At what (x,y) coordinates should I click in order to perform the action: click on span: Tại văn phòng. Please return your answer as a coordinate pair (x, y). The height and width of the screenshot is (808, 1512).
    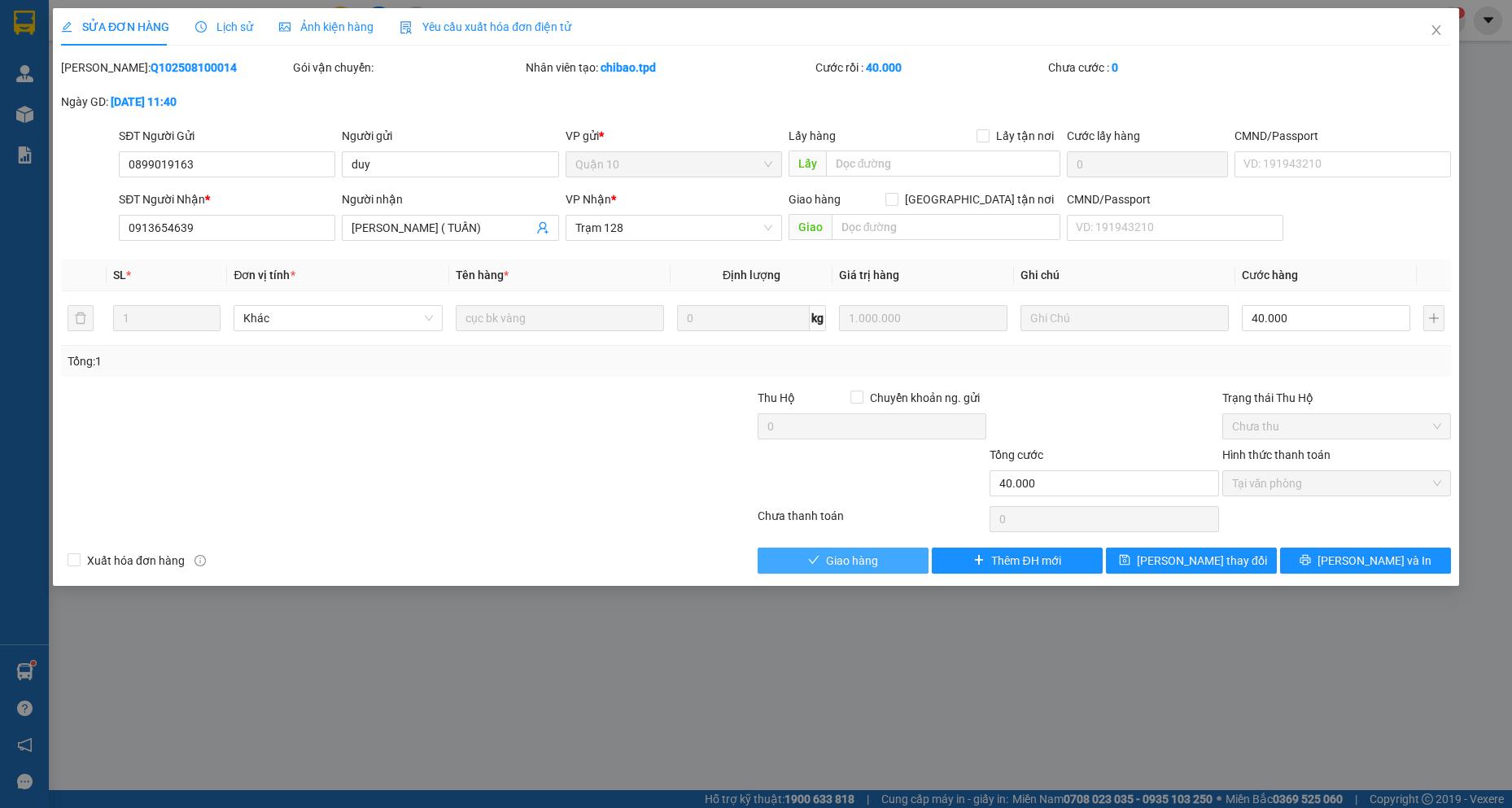
    Looking at the image, I should click on (1336, 483).